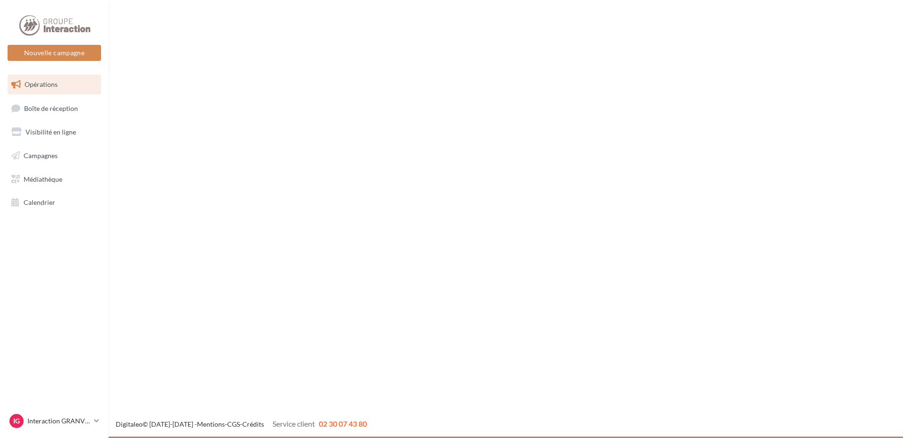  What do you see at coordinates (343, 424) in the screenshot?
I see `span: 02 30 07 43 80` at bounding box center [343, 424].